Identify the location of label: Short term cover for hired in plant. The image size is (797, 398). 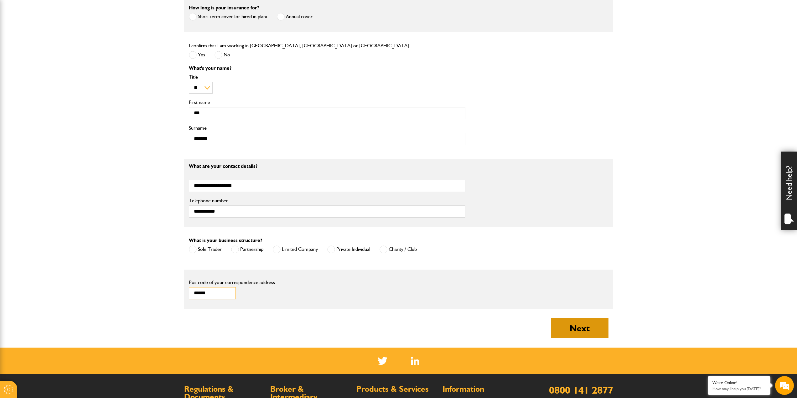
(228, 17).